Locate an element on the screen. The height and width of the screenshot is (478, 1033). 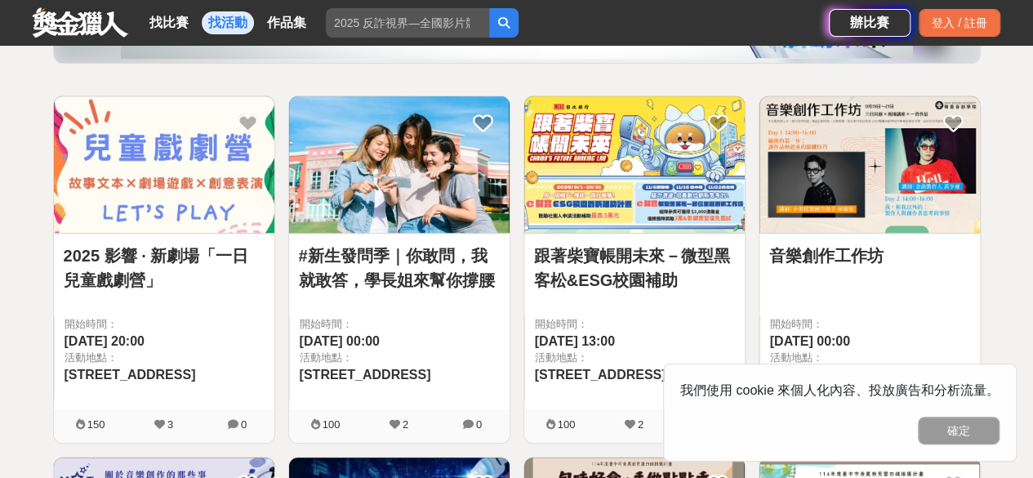
button: 確定 is located at coordinates (959, 430).